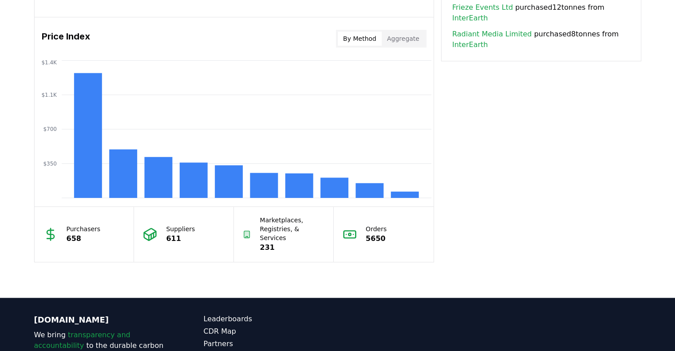 The image size is (675, 351). Describe the element at coordinates (541, 39) in the screenshot. I see `span: purchased 8 tonnes from` at that location.